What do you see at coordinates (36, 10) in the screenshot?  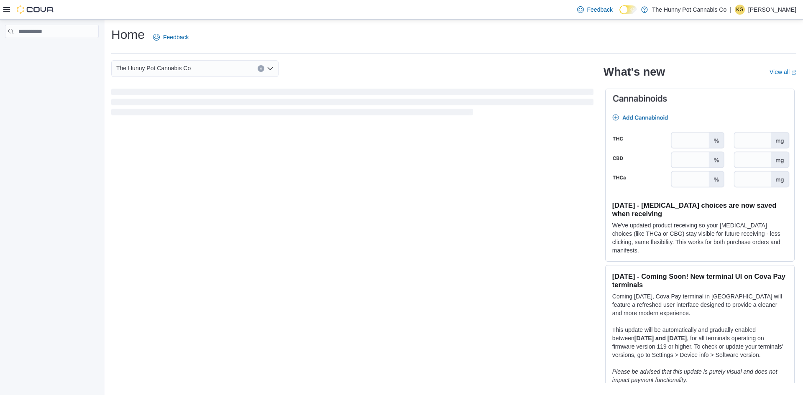 I see `img: Cova` at bounding box center [36, 10].